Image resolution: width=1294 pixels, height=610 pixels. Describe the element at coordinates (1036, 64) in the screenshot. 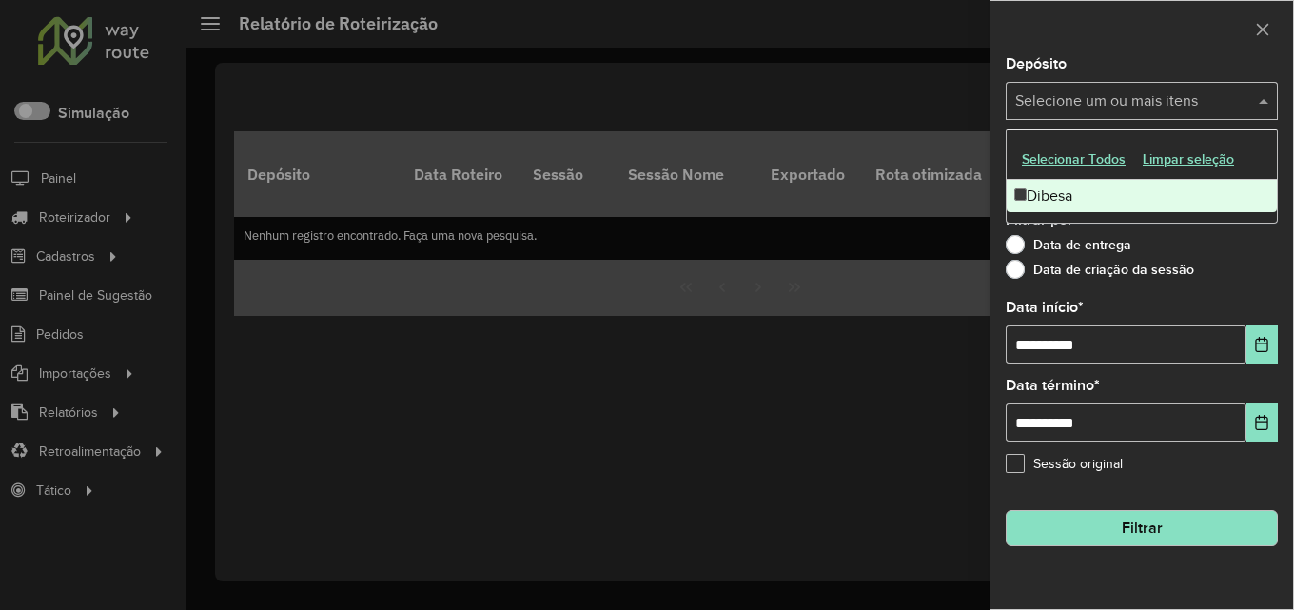

I see `label: Depósito` at that location.